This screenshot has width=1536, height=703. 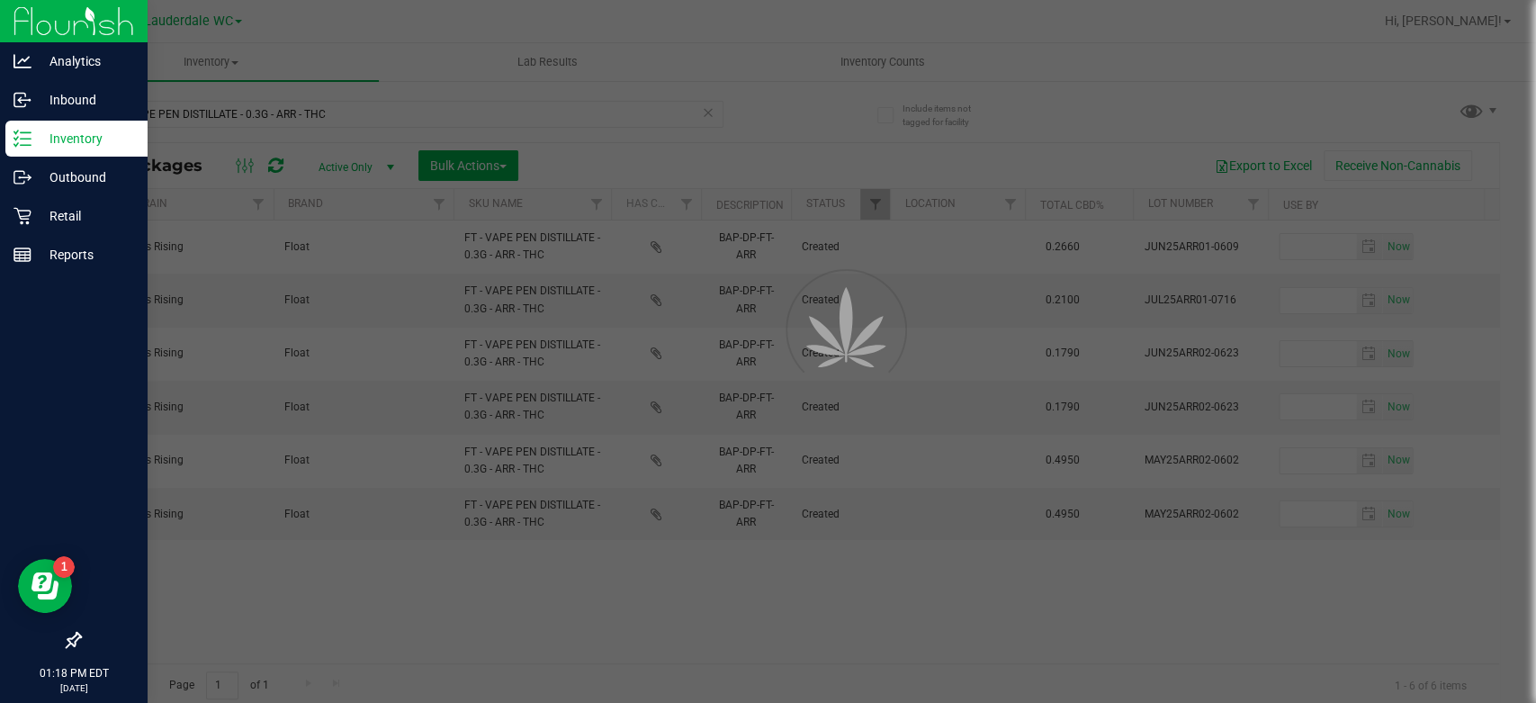 I want to click on inline-svg: Analytics, so click(x=22, y=61).